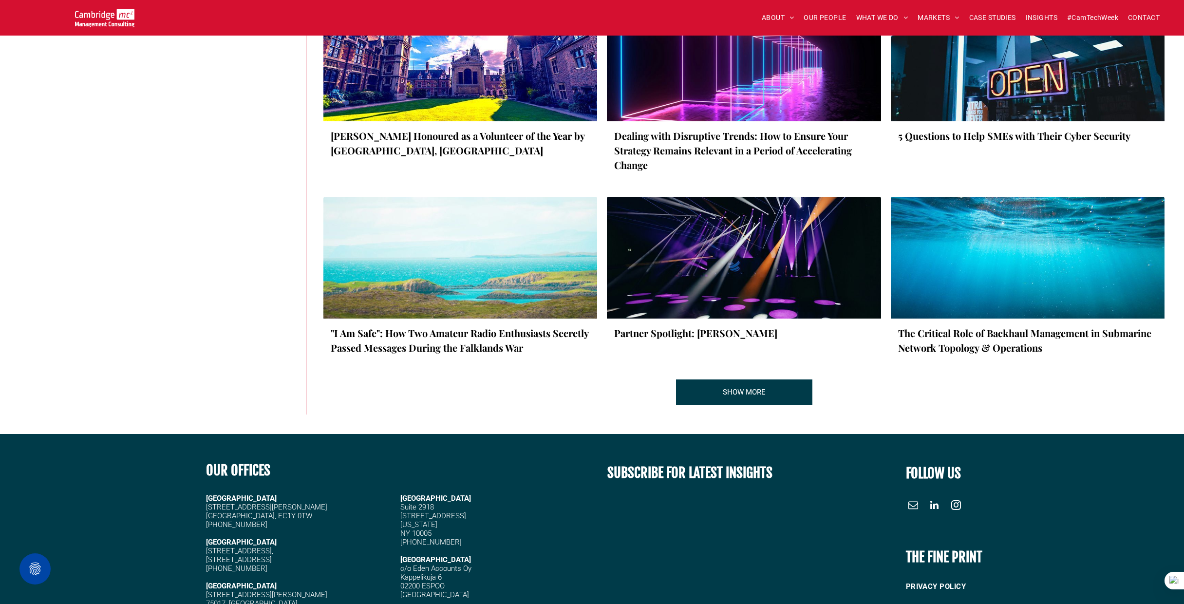  What do you see at coordinates (944, 557) in the screenshot?
I see `b: THE FINE PRINT` at bounding box center [944, 557].